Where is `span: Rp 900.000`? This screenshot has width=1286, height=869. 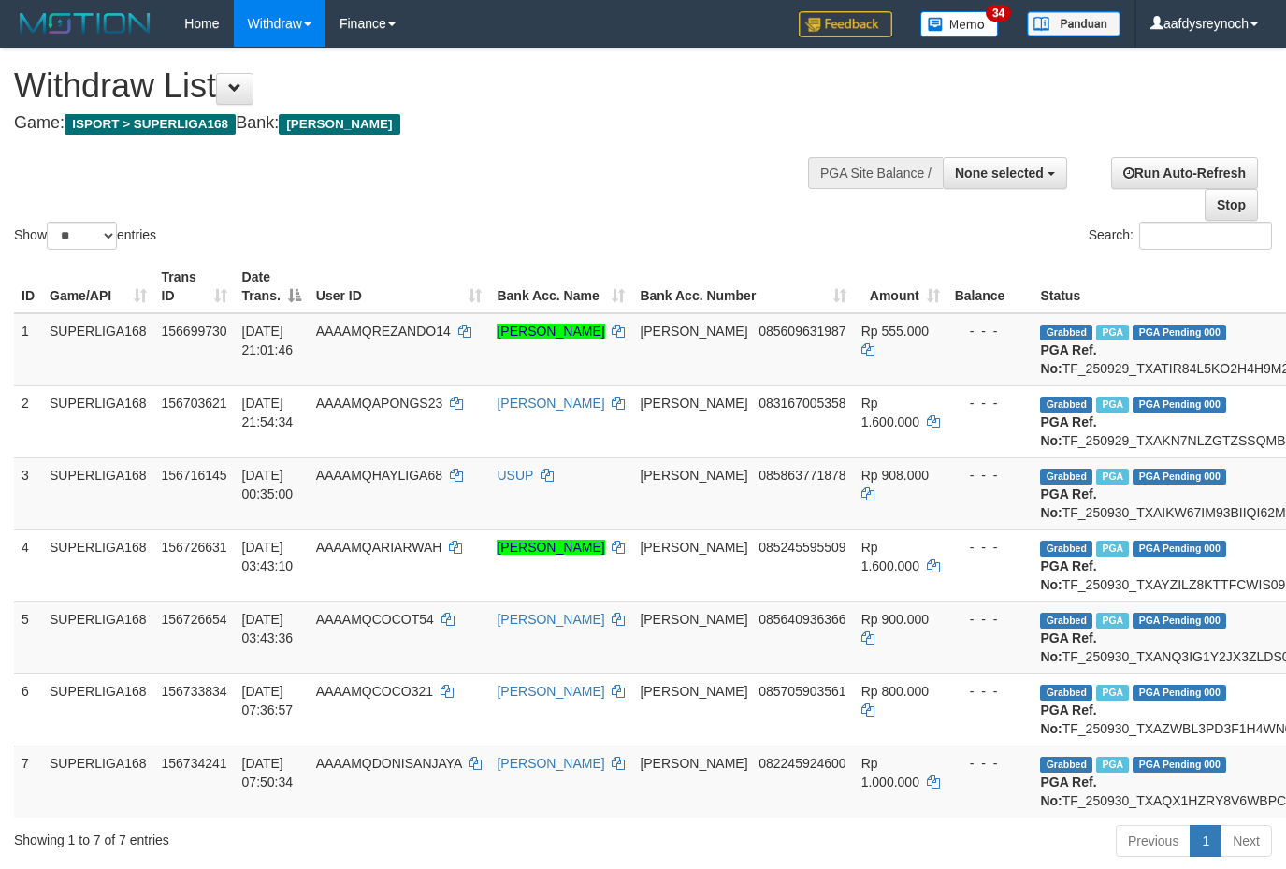
span: Rp 900.000 is located at coordinates (895, 619).